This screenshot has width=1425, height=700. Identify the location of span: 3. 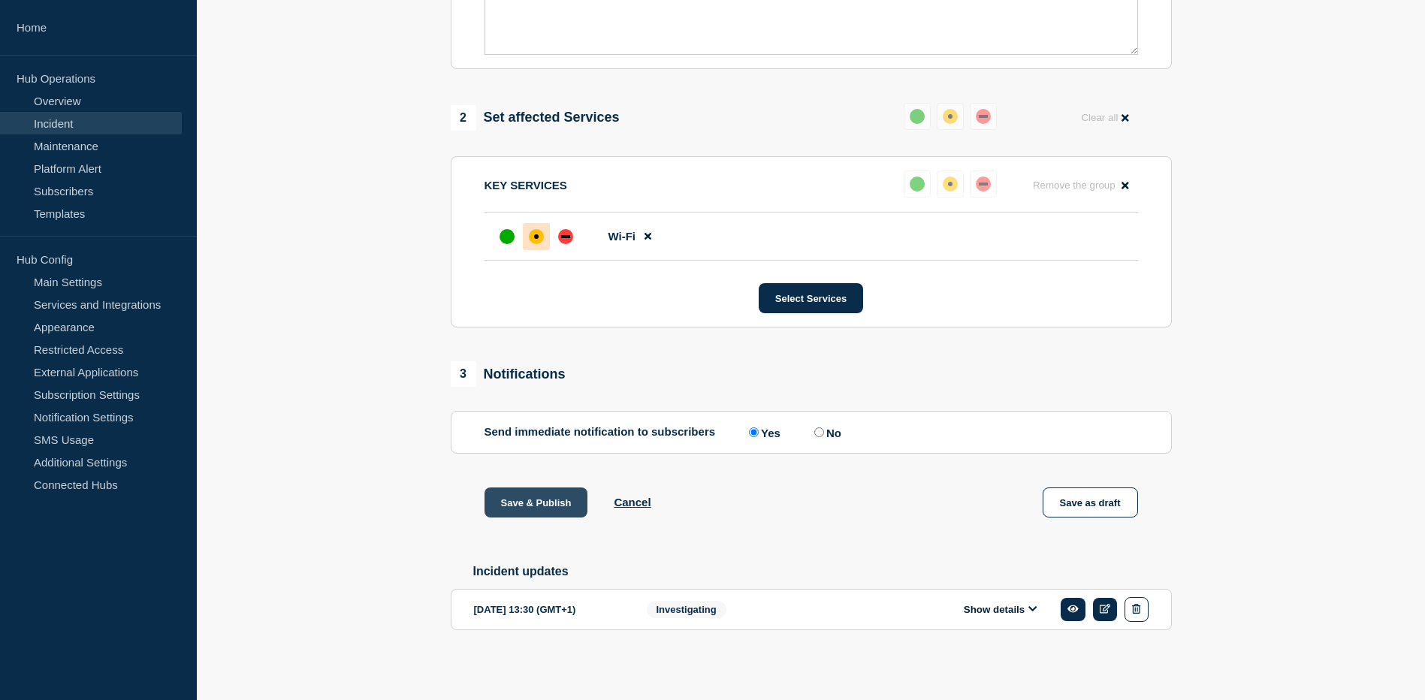
(463, 374).